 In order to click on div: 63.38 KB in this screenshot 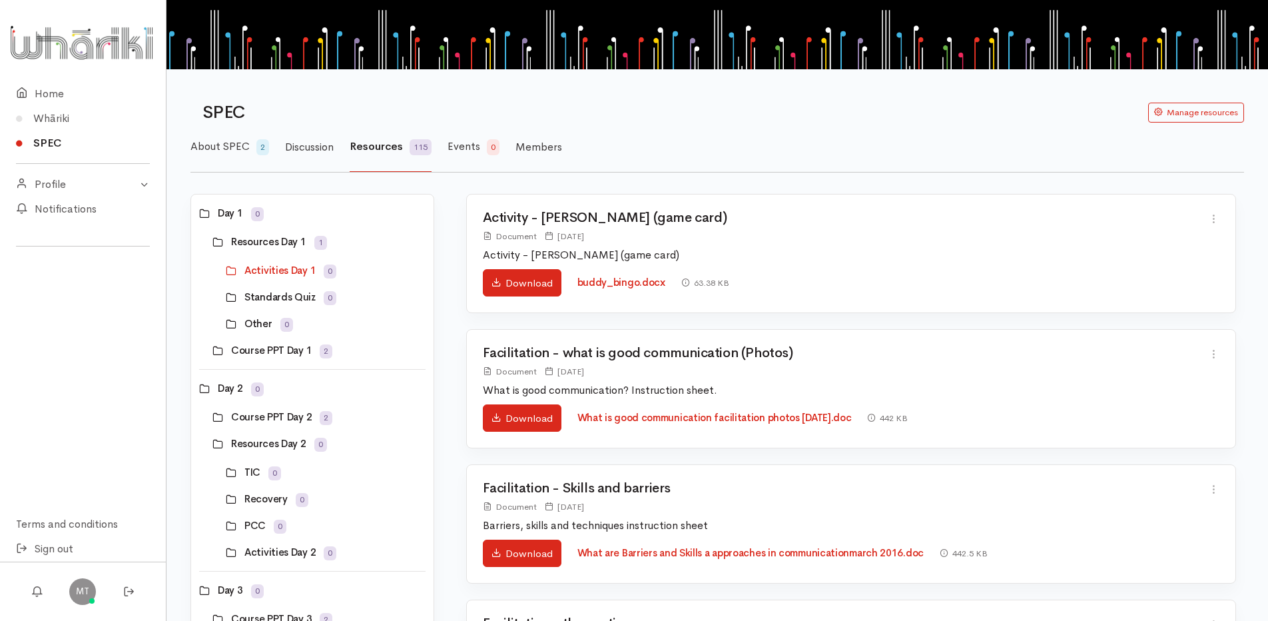, I will do `click(705, 282)`.